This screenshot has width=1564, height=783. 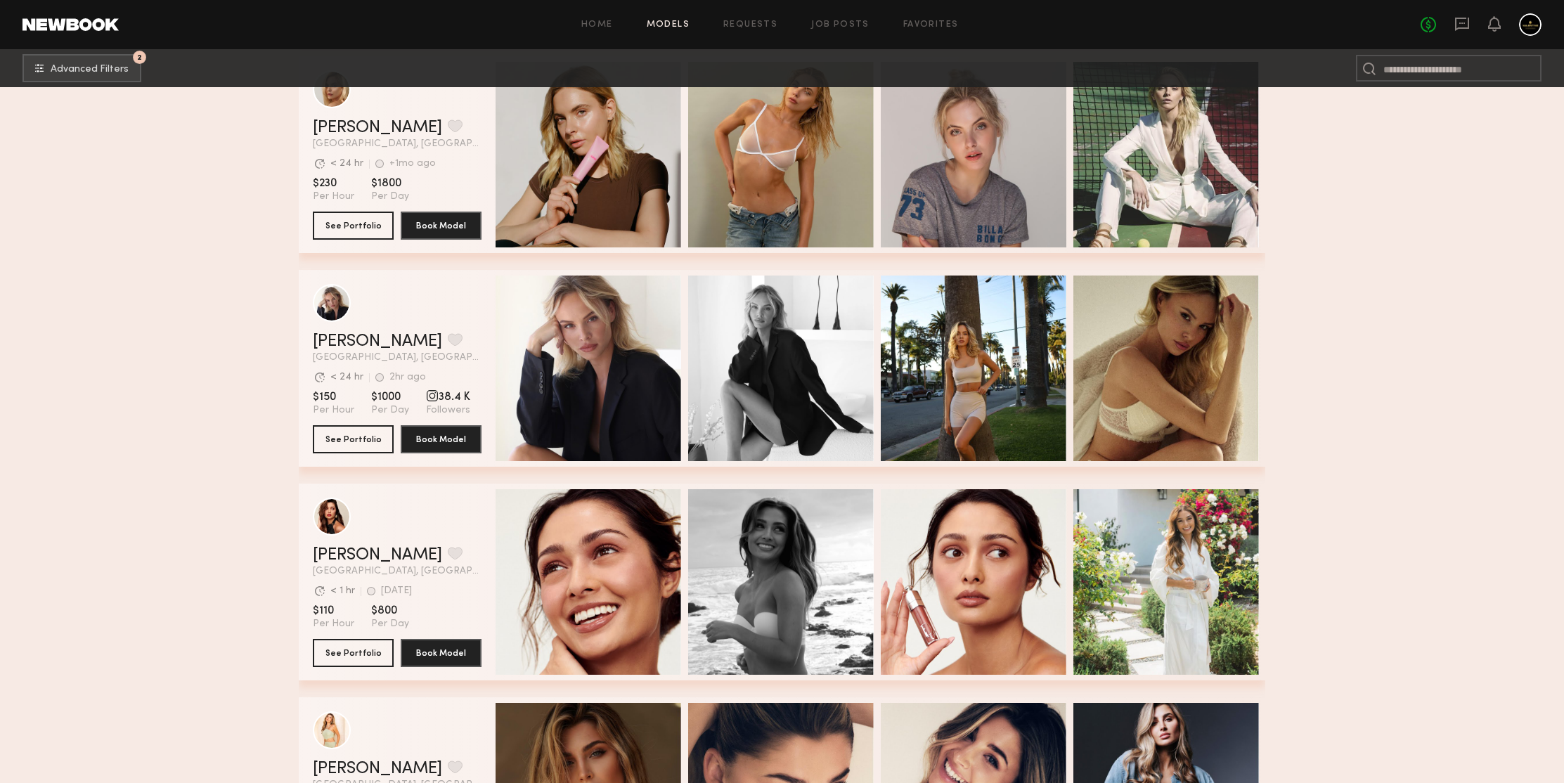 I want to click on span: Followers, so click(x=448, y=410).